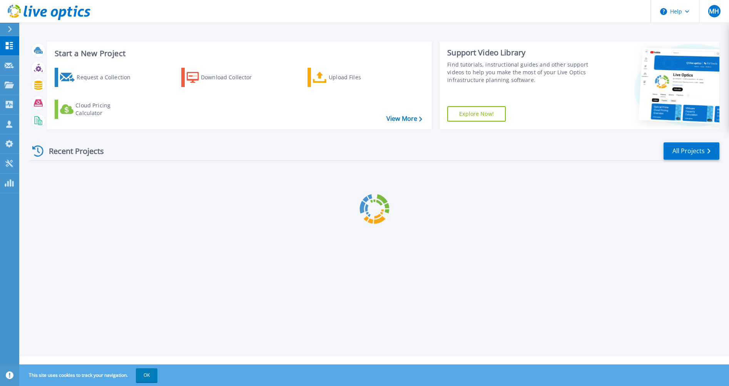 This screenshot has height=386, width=729. I want to click on button: OK, so click(147, 375).